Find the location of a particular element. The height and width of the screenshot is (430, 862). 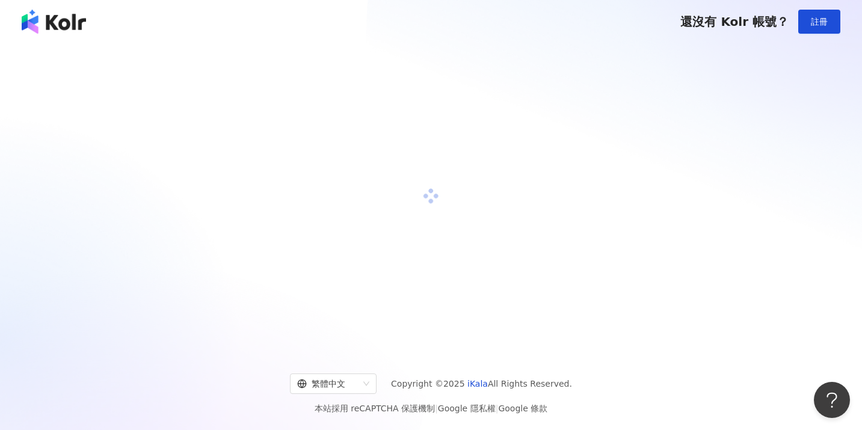

a: Google 條款 is located at coordinates (523, 408).